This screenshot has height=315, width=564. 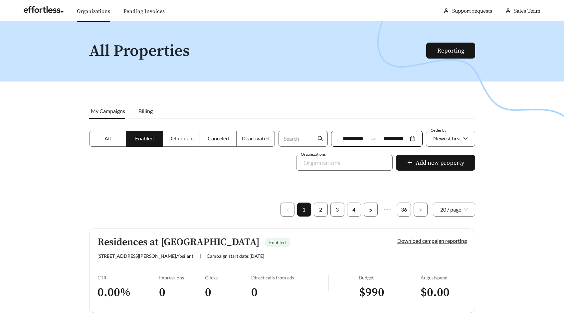 What do you see at coordinates (288, 210) in the screenshot?
I see `span: left` at bounding box center [288, 210].